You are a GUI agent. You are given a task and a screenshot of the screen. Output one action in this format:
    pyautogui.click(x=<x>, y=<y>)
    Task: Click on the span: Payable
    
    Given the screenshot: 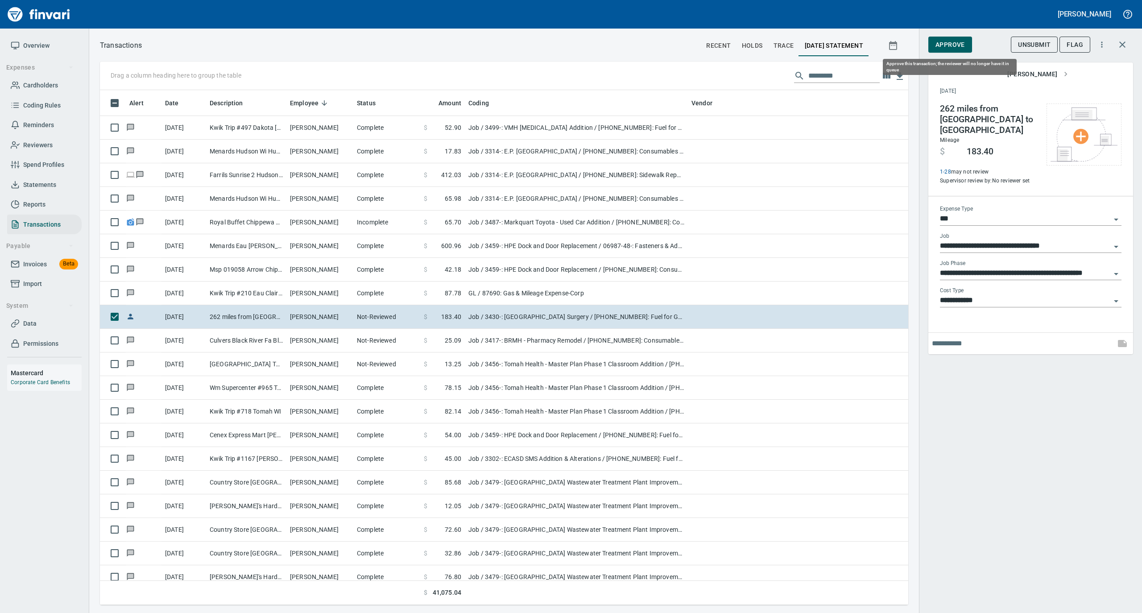 What is the action you would take?
    pyautogui.click(x=40, y=246)
    